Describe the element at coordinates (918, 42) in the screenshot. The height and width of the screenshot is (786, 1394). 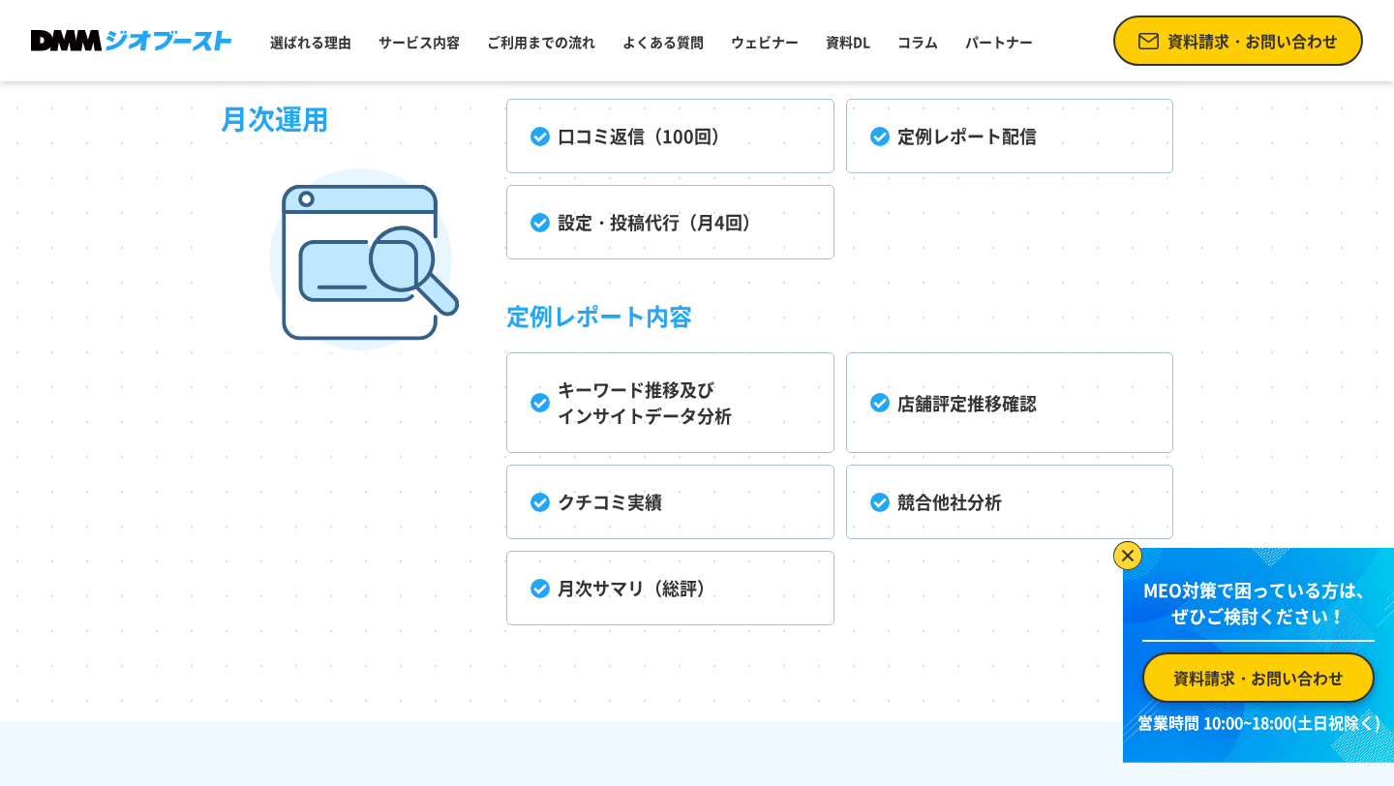
I see `a: コラム` at that location.